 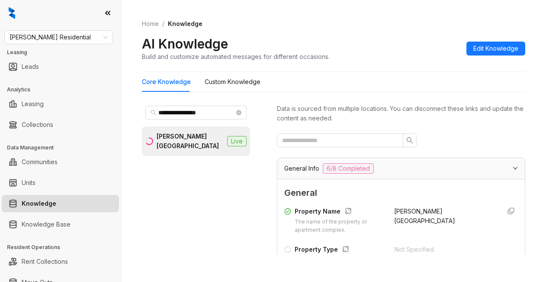 I want to click on div: General Info6/8 Completed, so click(x=401, y=168).